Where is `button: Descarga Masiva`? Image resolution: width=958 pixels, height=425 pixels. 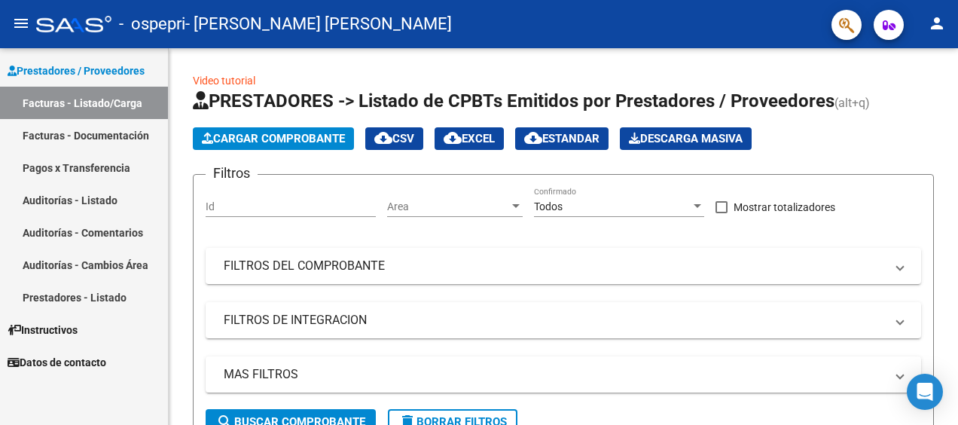
button: Descarga Masiva is located at coordinates (685, 139).